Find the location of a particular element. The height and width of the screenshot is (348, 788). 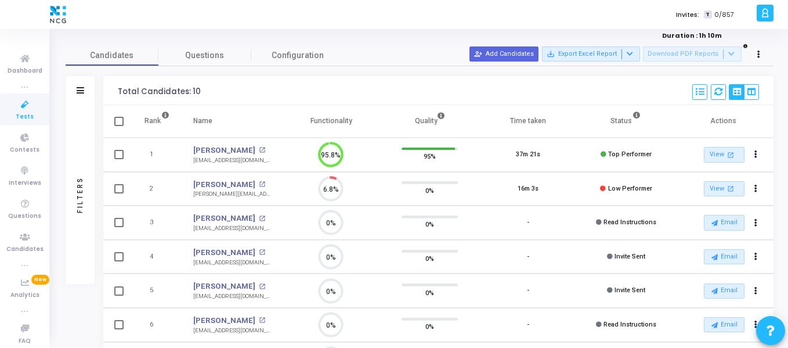

div: Time taken is located at coordinates (528, 121).